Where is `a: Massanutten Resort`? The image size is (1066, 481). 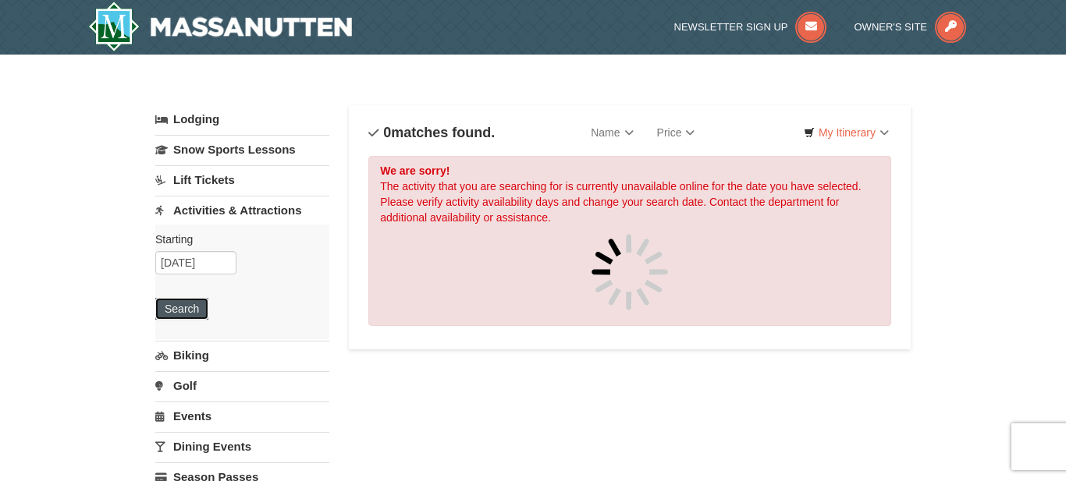 a: Massanutten Resort is located at coordinates (220, 27).